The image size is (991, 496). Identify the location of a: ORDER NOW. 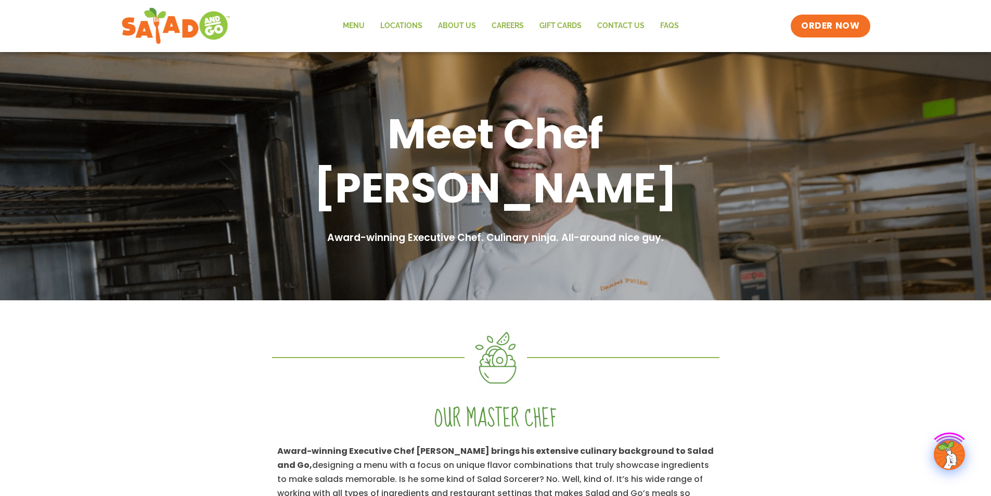
(831, 26).